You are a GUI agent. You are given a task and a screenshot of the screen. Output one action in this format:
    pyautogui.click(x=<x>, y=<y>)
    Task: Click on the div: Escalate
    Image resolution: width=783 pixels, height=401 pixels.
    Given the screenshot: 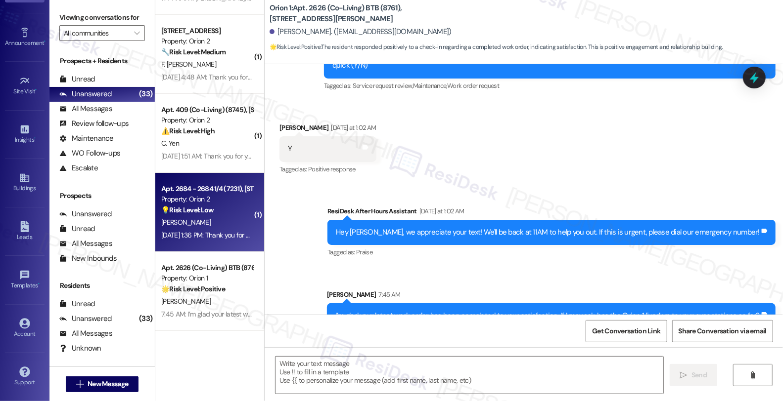 What is the action you would take?
    pyautogui.click(x=79, y=168)
    